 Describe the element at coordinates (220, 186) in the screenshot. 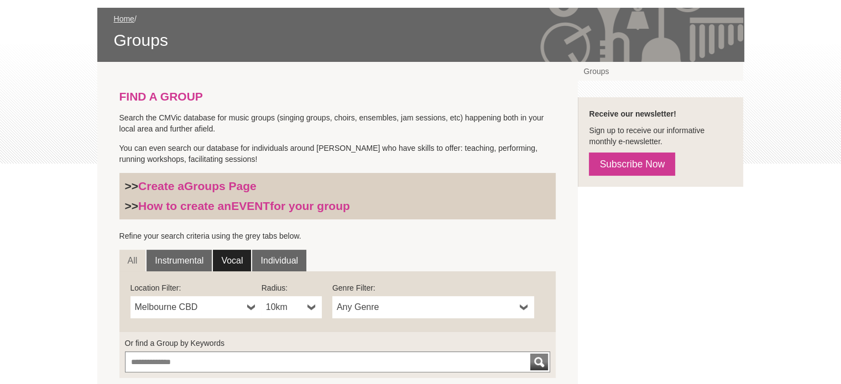

I see `strong: Groups Page` at that location.